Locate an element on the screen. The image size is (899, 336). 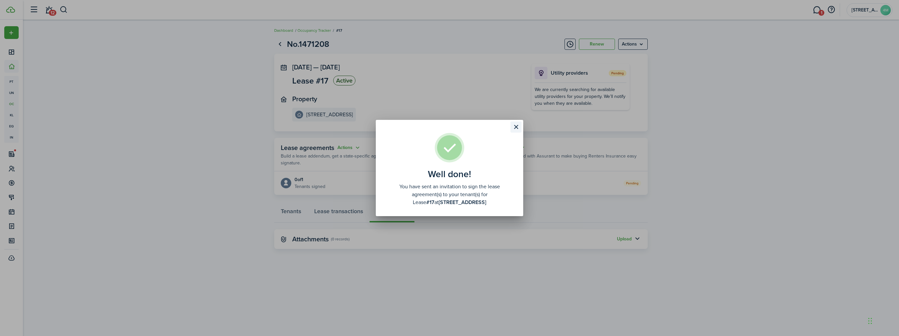
b: #17 is located at coordinates (430, 202).